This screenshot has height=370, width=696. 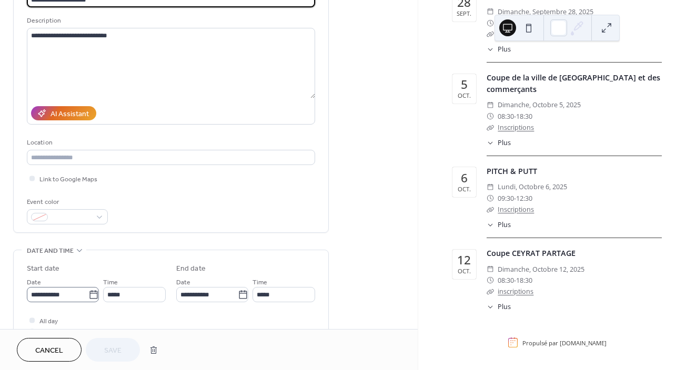 I want to click on button: Cancel, so click(x=49, y=350).